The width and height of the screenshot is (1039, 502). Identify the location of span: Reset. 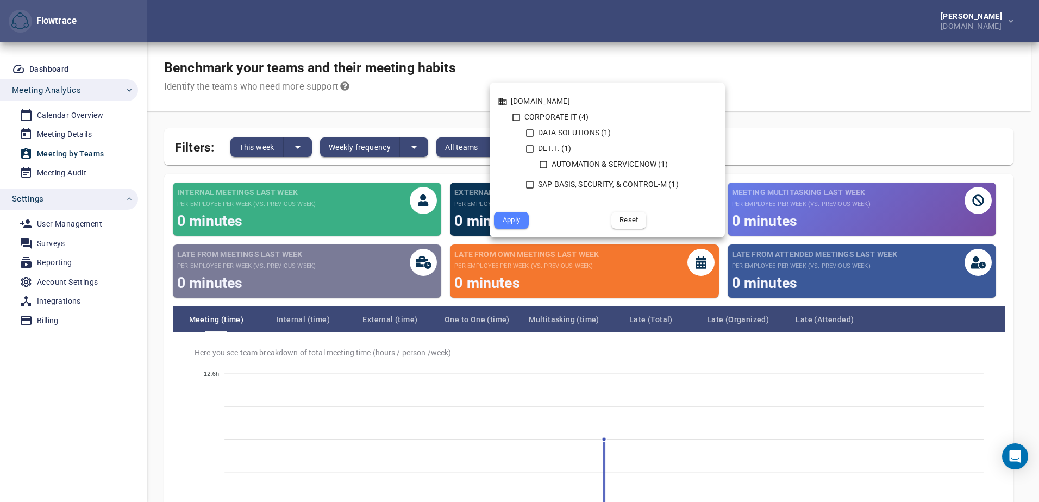
(629, 220).